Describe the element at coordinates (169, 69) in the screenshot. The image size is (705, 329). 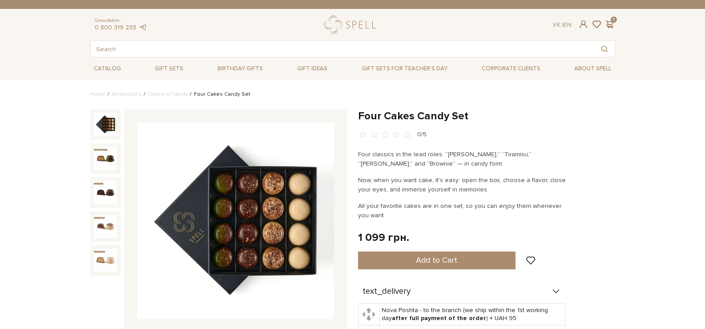
I see `a: Gift sets` at that location.